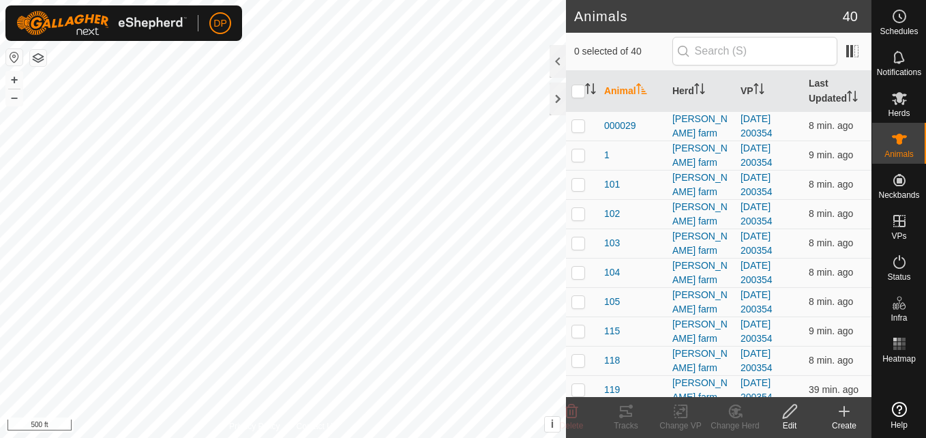  I want to click on span: Animals, so click(899, 154).